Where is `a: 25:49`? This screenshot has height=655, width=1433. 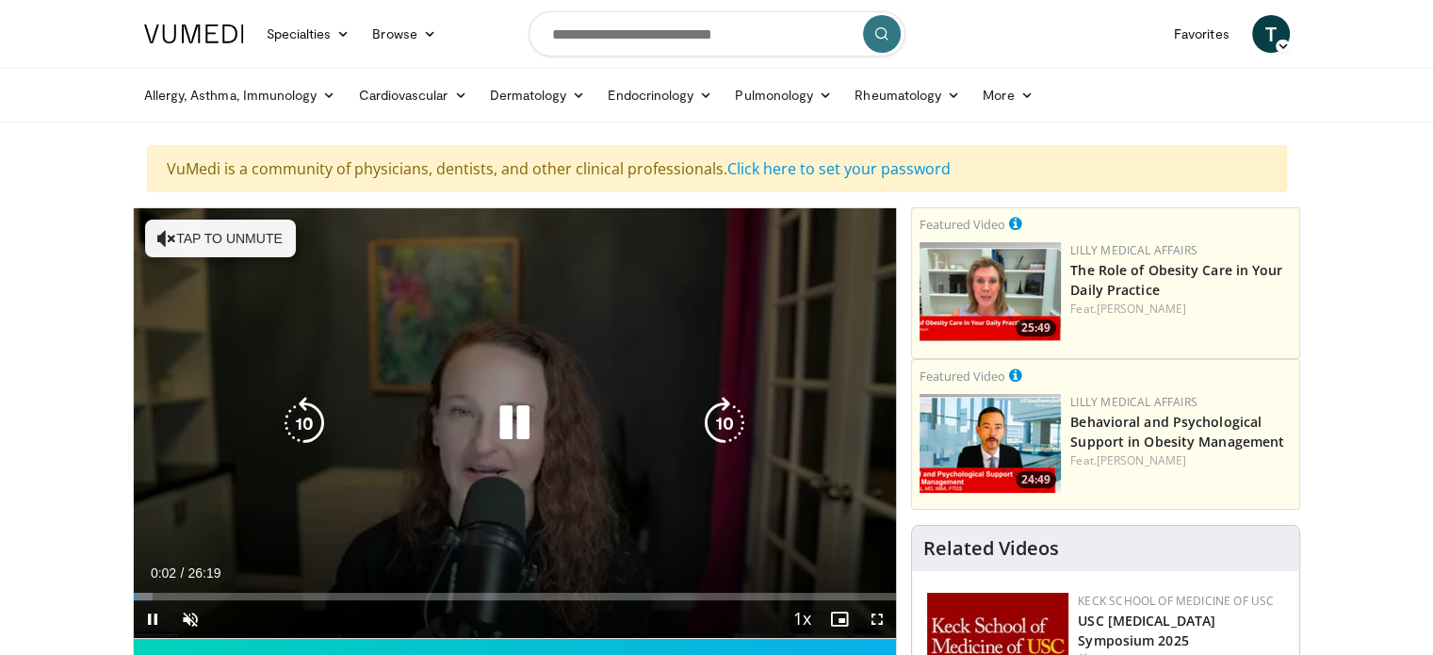
a: 25:49 is located at coordinates (990, 291).